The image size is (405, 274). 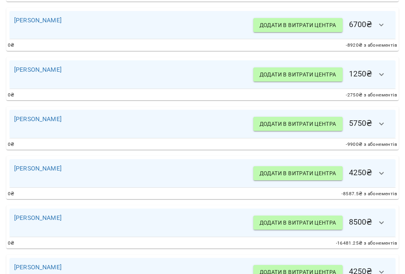 I want to click on h6: 5750 ₴, so click(x=322, y=124).